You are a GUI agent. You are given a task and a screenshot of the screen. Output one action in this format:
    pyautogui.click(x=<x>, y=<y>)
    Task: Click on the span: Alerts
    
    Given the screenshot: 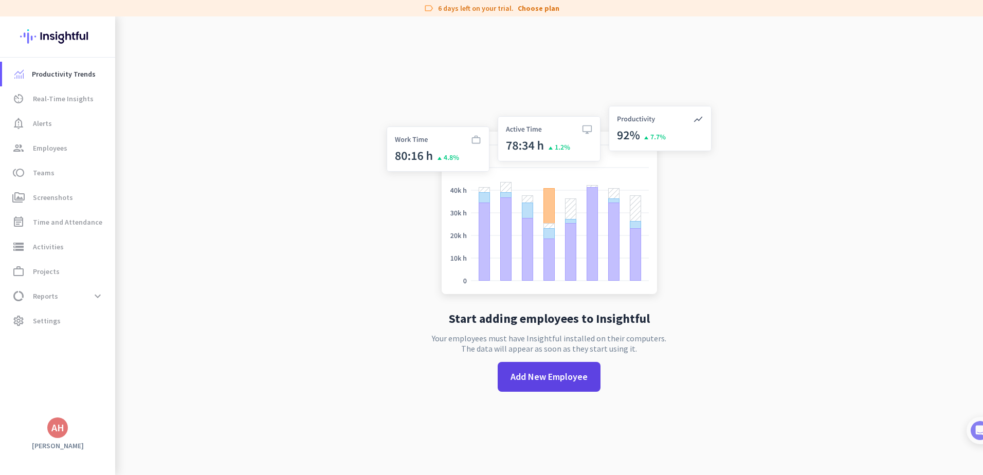 What is the action you would take?
    pyautogui.click(x=42, y=123)
    